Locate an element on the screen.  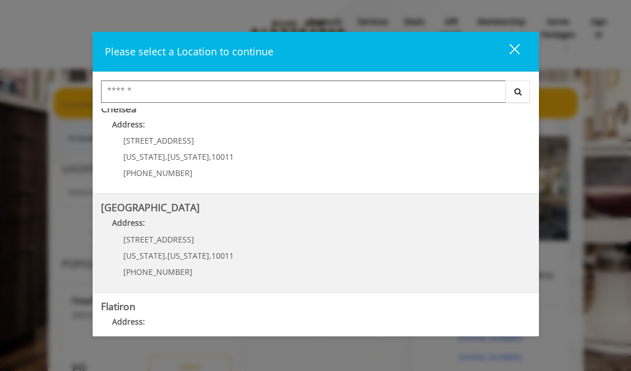
i: Search button is located at coordinates (518, 92).